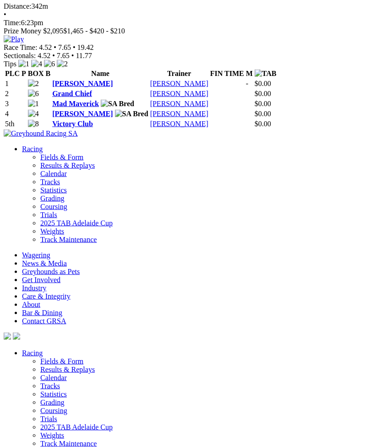 This screenshot has height=447, width=371. Describe the element at coordinates (86, 47) in the screenshot. I see `span: 19.42` at that location.